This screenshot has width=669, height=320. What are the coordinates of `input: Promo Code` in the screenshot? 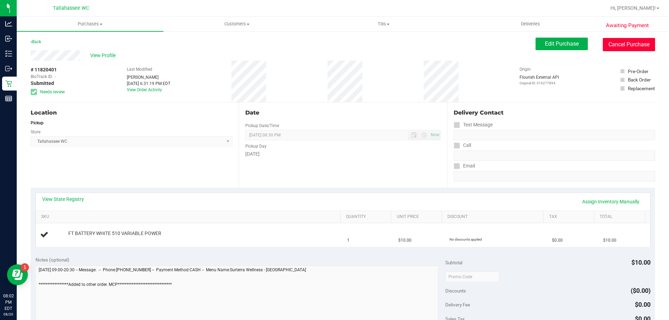 It's located at (472, 277).